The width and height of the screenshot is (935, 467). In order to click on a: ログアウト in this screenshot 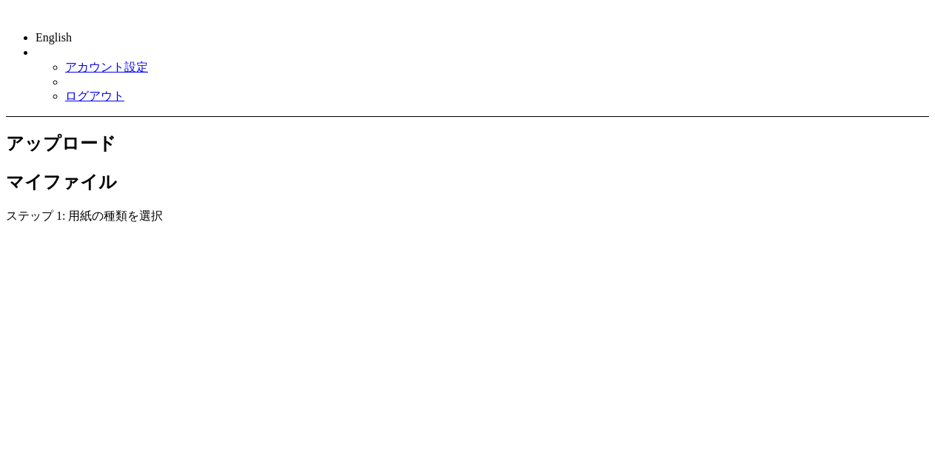, I will do `click(95, 95)`.